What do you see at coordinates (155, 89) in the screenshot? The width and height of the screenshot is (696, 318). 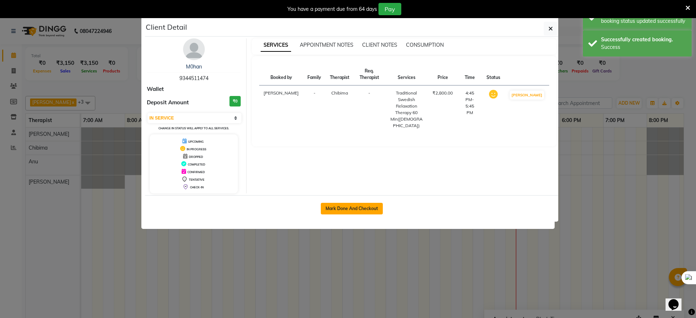 I see `span: Wallet` at bounding box center [155, 89].